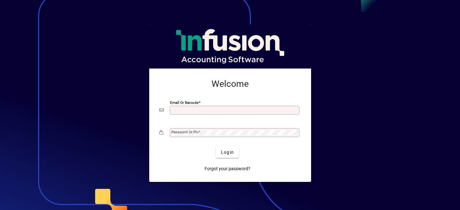  Describe the element at coordinates (227, 152) in the screenshot. I see `button: Login` at that location.